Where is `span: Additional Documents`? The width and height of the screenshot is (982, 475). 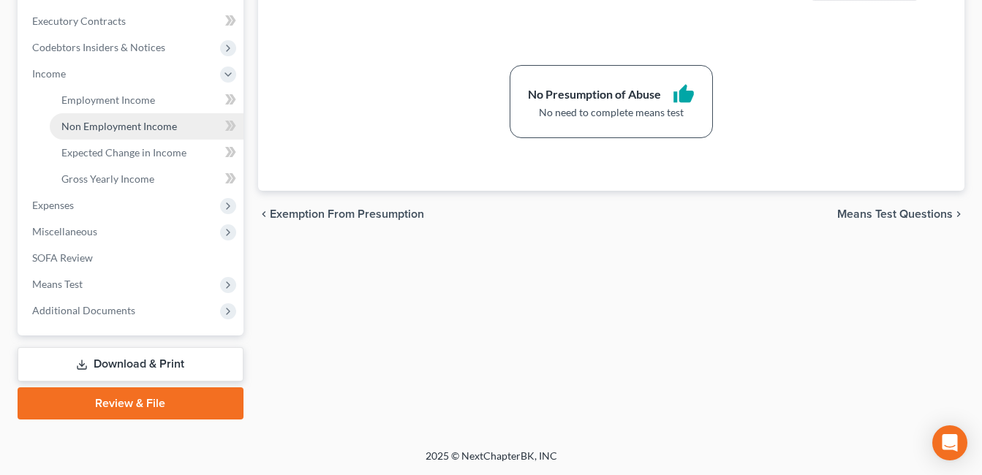
span: Additional Documents is located at coordinates (83, 310).